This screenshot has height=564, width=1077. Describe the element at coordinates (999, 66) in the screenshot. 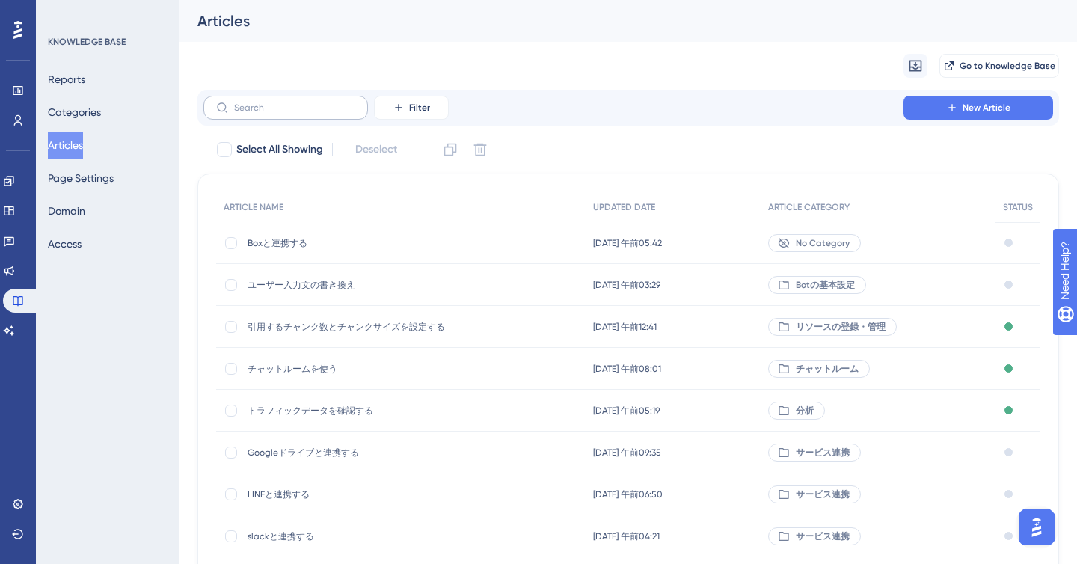

I see `button: Go to Knowledge Base` at that location.